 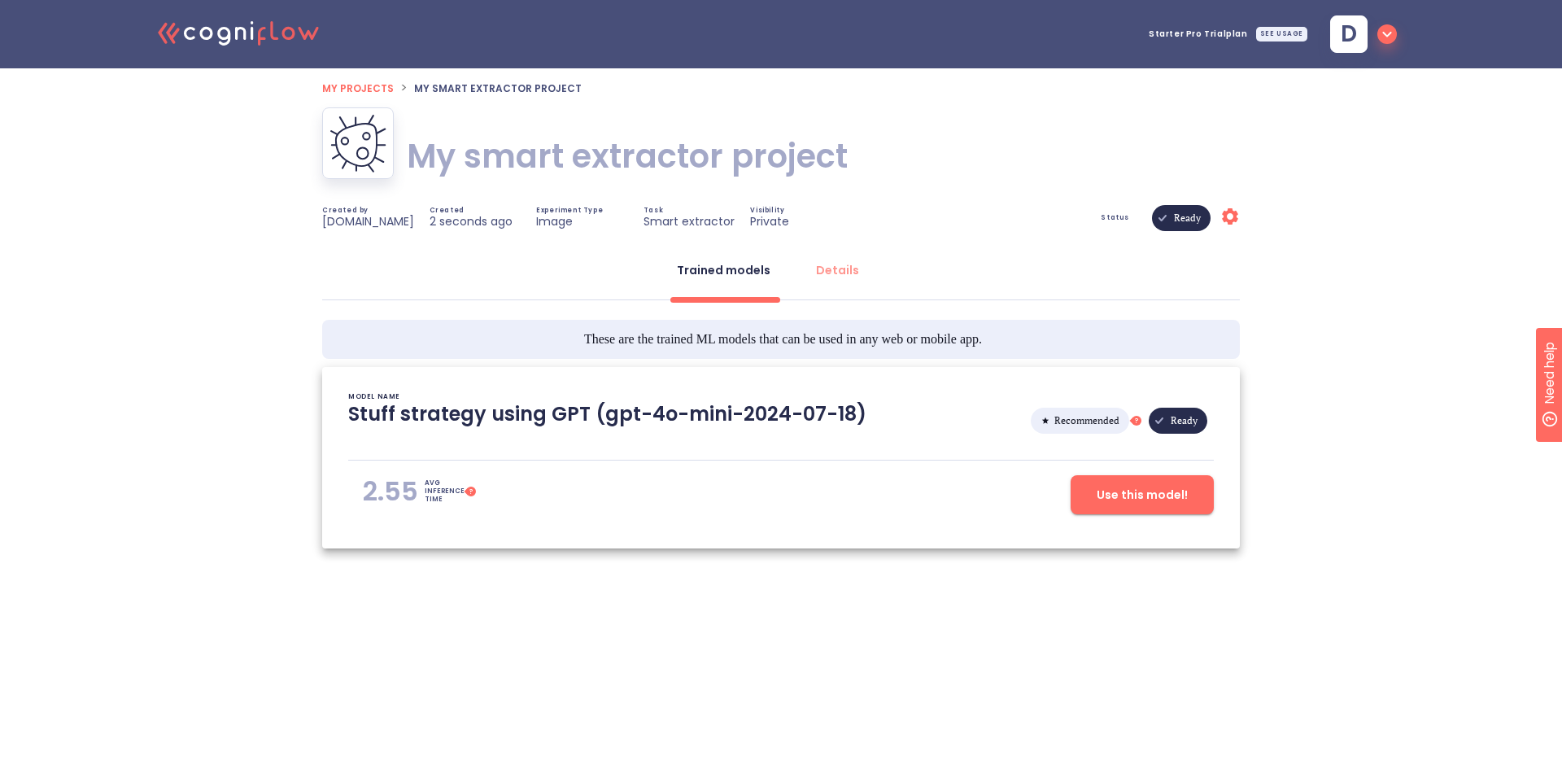 I want to click on p: Smart extractor, so click(x=689, y=221).